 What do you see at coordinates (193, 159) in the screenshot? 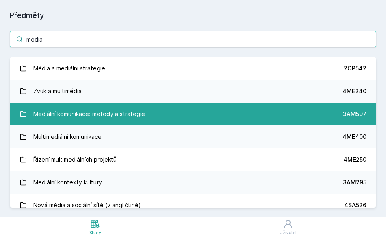
I see `a: Řízení multimediálních projektů 4ME250` at bounding box center [193, 159].